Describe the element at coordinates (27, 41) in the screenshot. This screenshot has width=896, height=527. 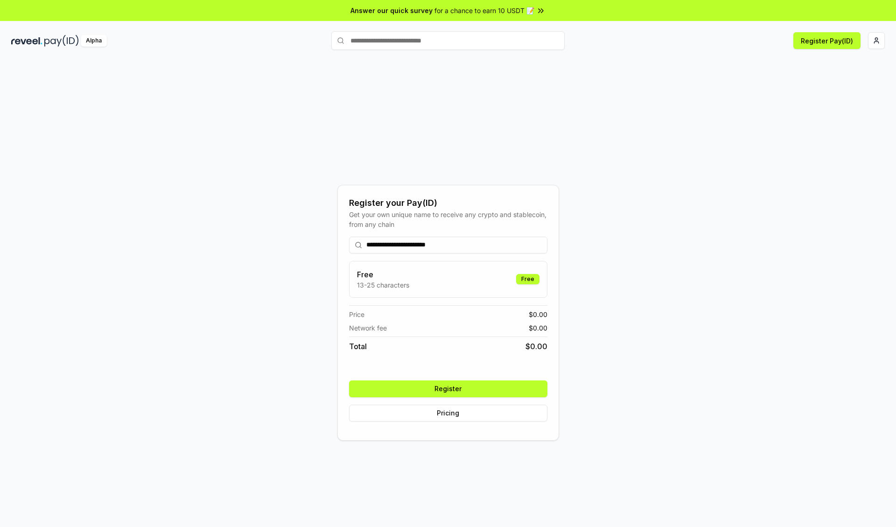
I see `img: reveel_dark` at that location.